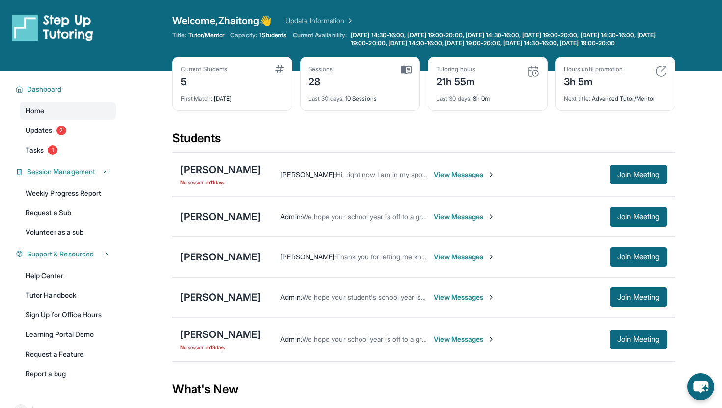 Image resolution: width=722 pixels, height=408 pixels. I want to click on img: Chevron Right, so click(349, 21).